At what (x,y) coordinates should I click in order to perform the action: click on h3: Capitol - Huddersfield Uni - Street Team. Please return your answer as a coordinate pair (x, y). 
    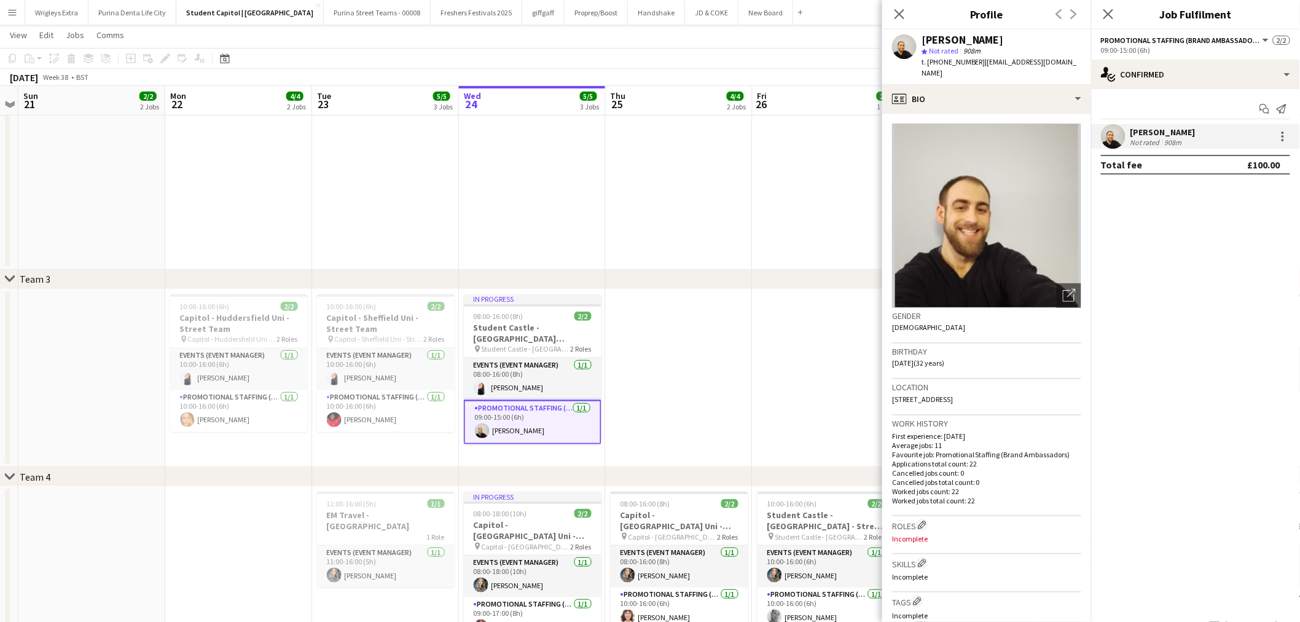
    Looking at the image, I should click on (239, 323).